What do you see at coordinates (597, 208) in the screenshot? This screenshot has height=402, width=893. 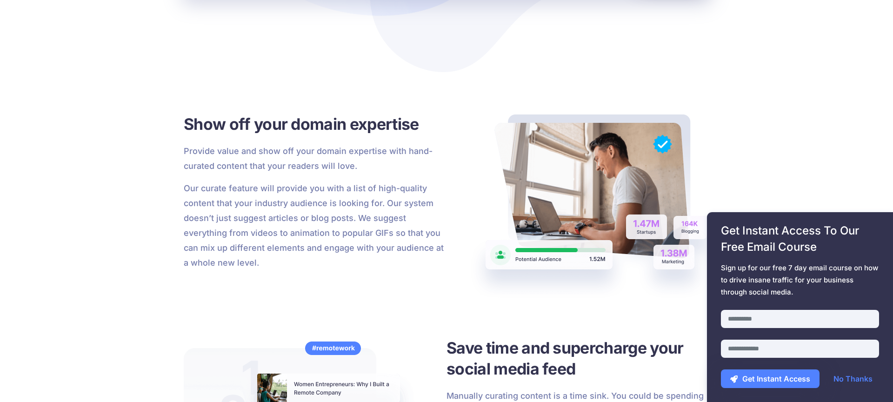 I see `img: Real Shares Real People` at bounding box center [597, 208].